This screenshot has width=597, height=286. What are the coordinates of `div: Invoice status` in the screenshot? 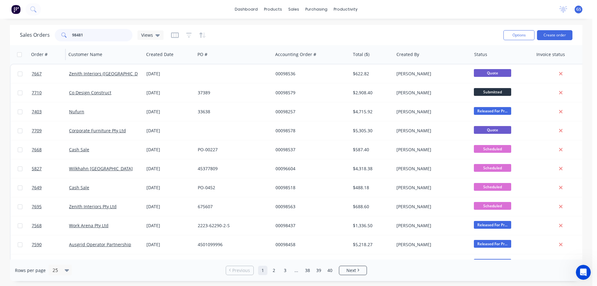 It's located at (551, 54).